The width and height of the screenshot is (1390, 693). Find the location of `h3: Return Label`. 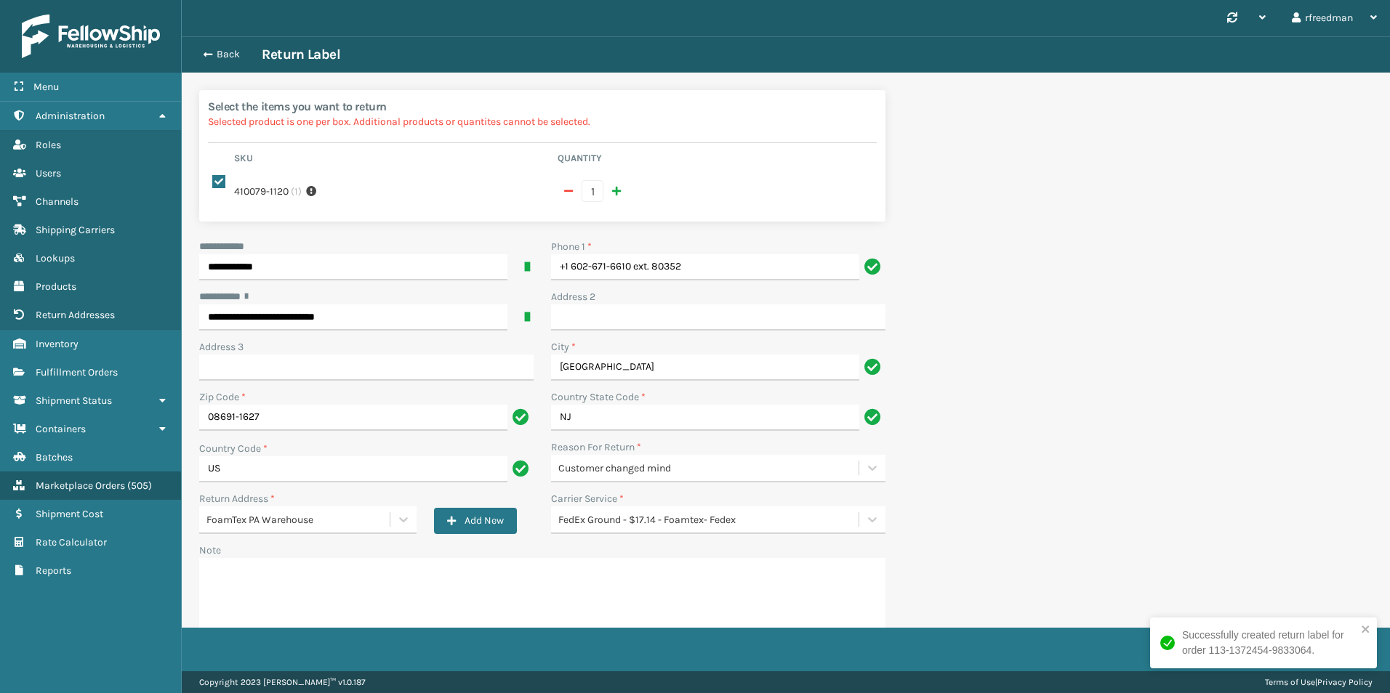

h3: Return Label is located at coordinates (301, 55).